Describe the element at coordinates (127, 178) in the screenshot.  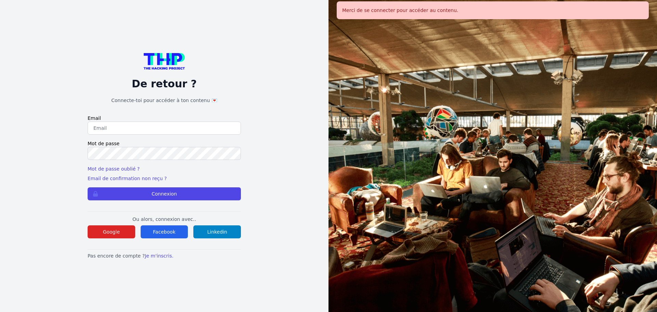
I see `a: Email de confirmation non reçu ?` at that location.